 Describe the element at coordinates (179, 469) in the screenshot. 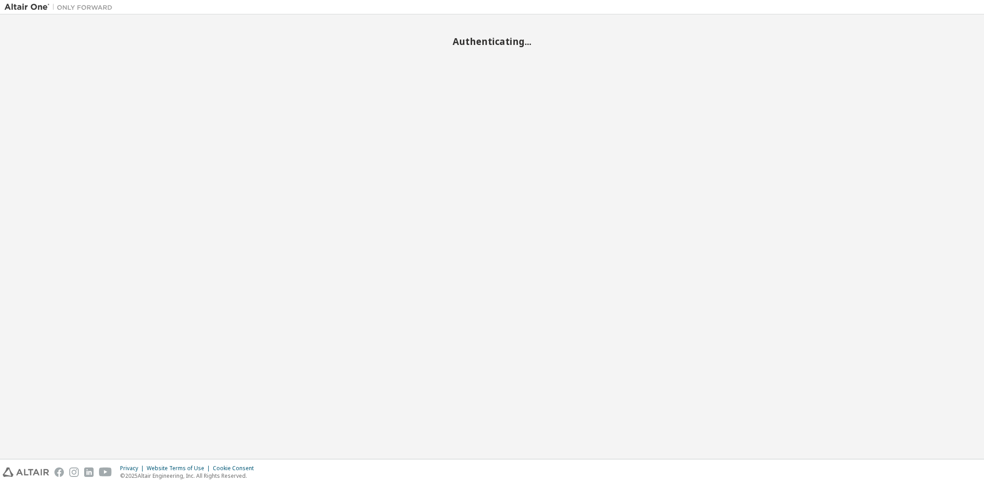

I see `div: Website Terms of Use` at that location.